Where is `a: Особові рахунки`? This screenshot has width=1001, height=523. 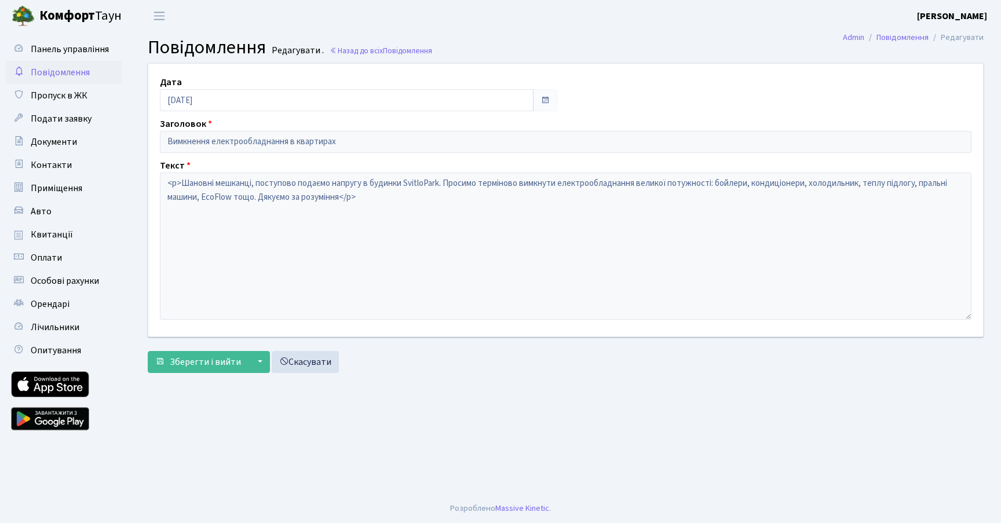 a: Особові рахунки is located at coordinates (64, 281).